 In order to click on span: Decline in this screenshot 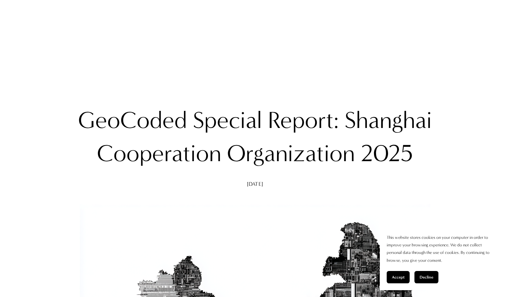, I will do `click(426, 277)`.